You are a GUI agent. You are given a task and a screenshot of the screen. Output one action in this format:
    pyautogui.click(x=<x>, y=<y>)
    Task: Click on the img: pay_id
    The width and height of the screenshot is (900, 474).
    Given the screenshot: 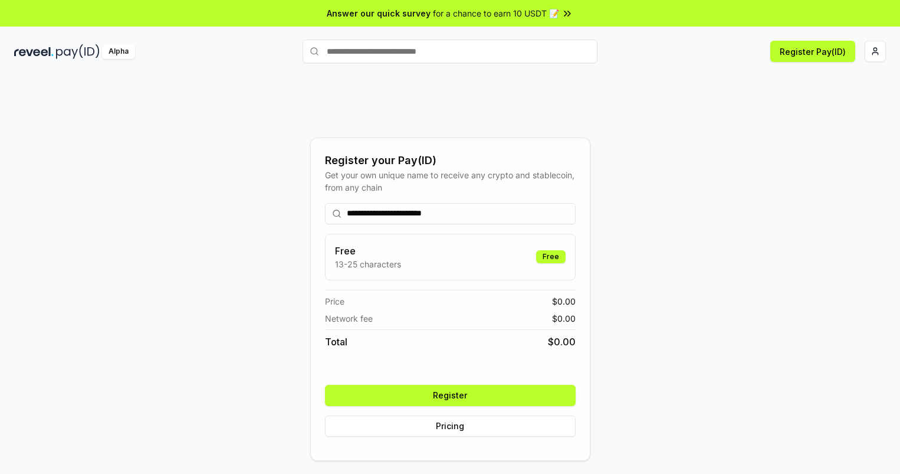 What is the action you would take?
    pyautogui.click(x=78, y=51)
    